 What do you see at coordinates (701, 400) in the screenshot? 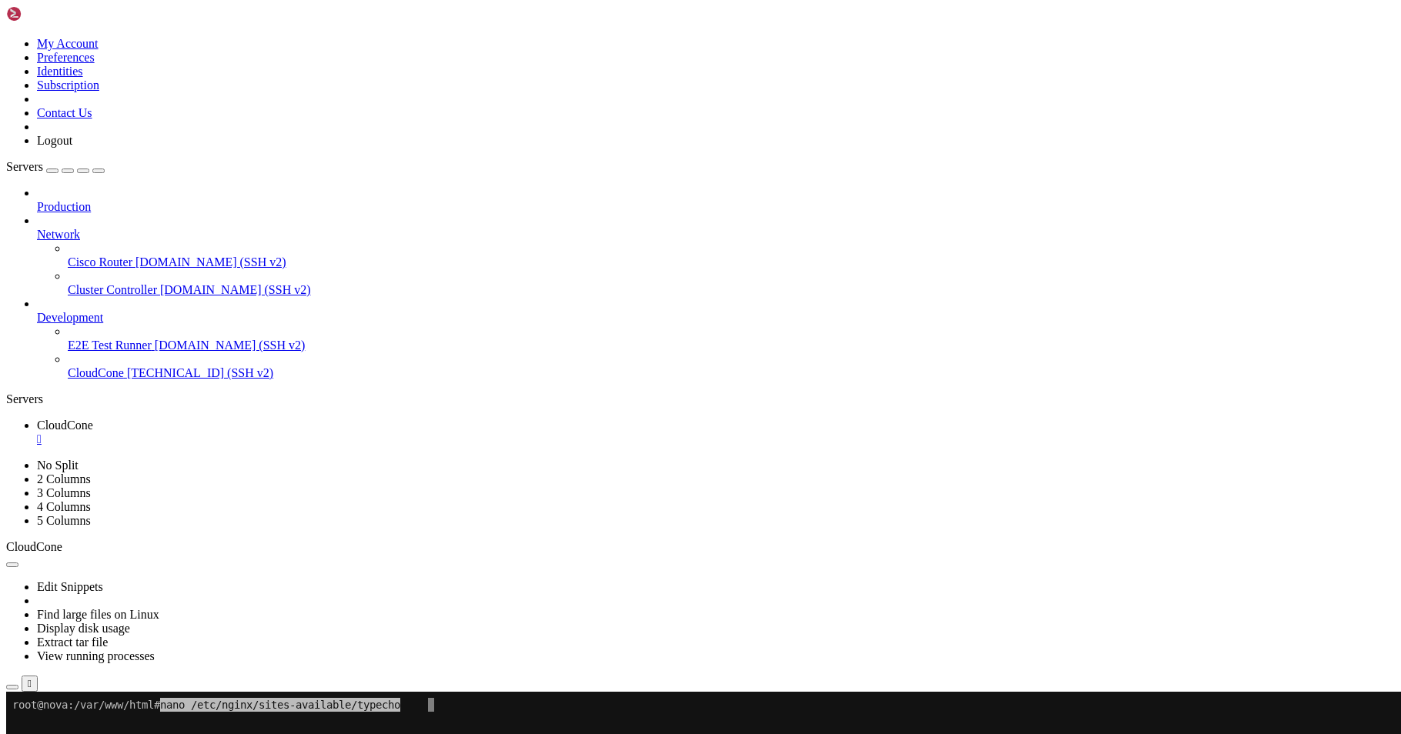
I see `div: Servers` at bounding box center [701, 400].